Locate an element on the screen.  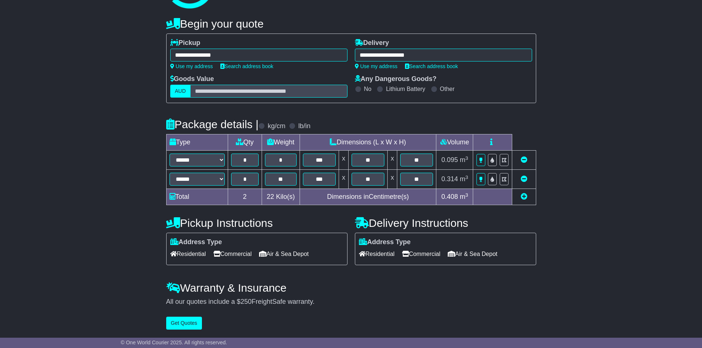
h4: Begin your quote is located at coordinates (351, 24).